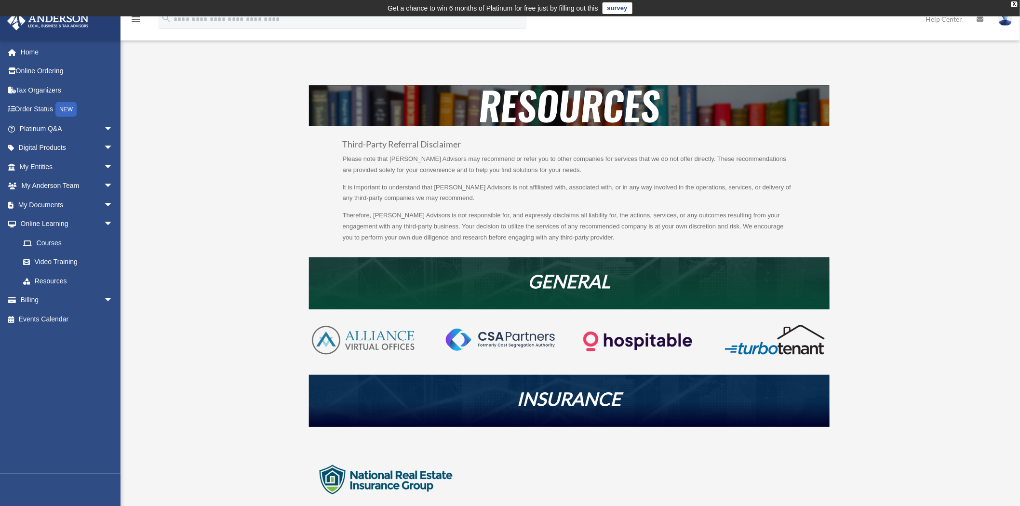 The width and height of the screenshot is (1020, 506). Describe the element at coordinates (66, 109) in the screenshot. I see `div: NEW` at that location.